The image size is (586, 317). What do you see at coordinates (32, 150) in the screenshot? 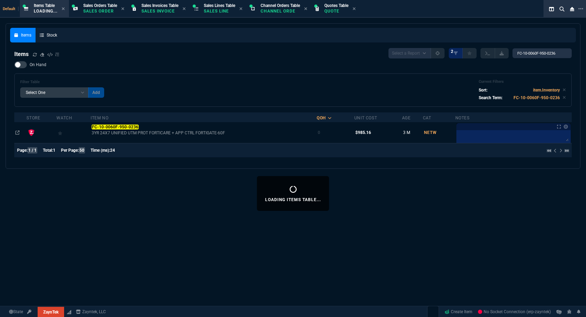
I see `span: 1 / 1` at bounding box center [32, 150].